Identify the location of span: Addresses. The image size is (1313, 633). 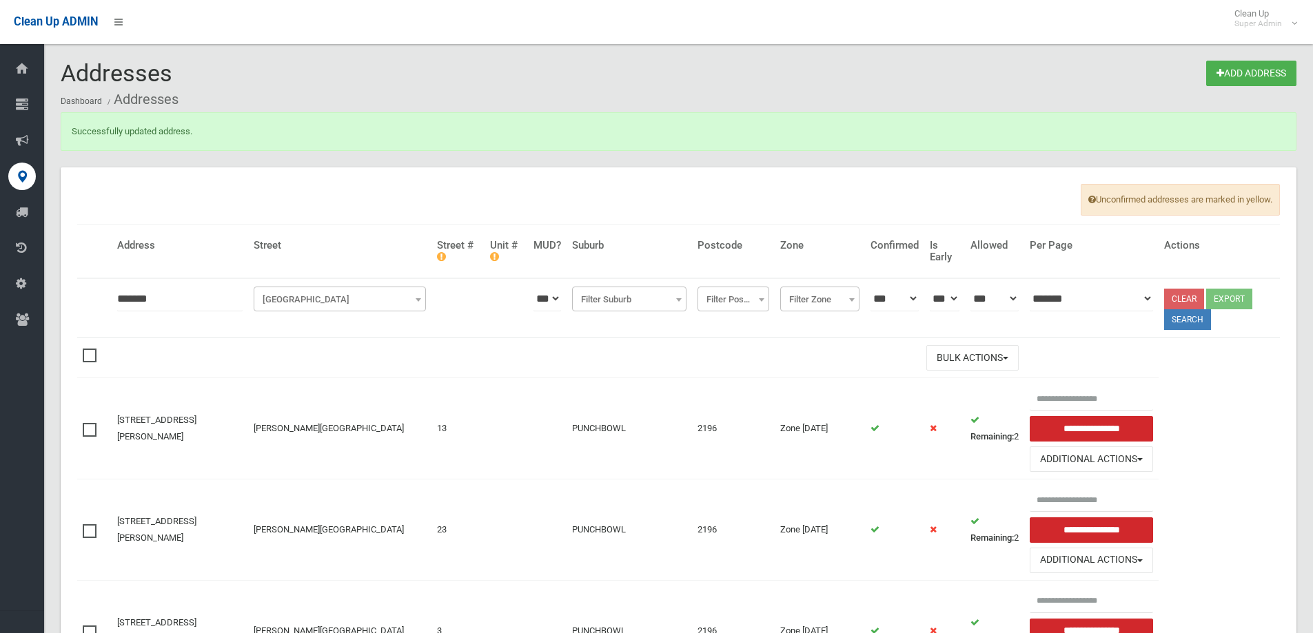
(116, 73).